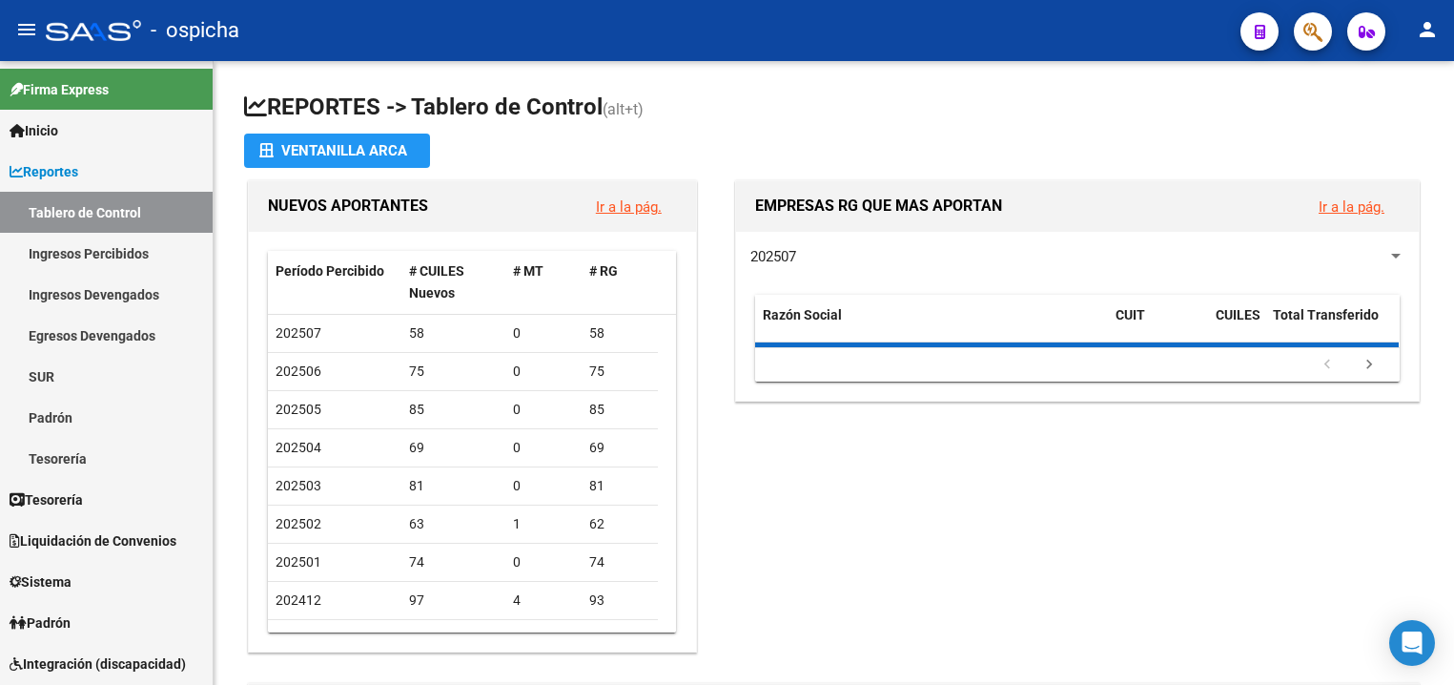 This screenshot has height=685, width=1454. I want to click on span: Padrón, so click(40, 623).